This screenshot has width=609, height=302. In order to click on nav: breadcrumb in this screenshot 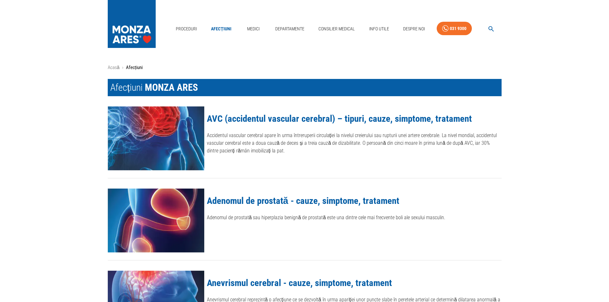, I will do `click(305, 67)`.